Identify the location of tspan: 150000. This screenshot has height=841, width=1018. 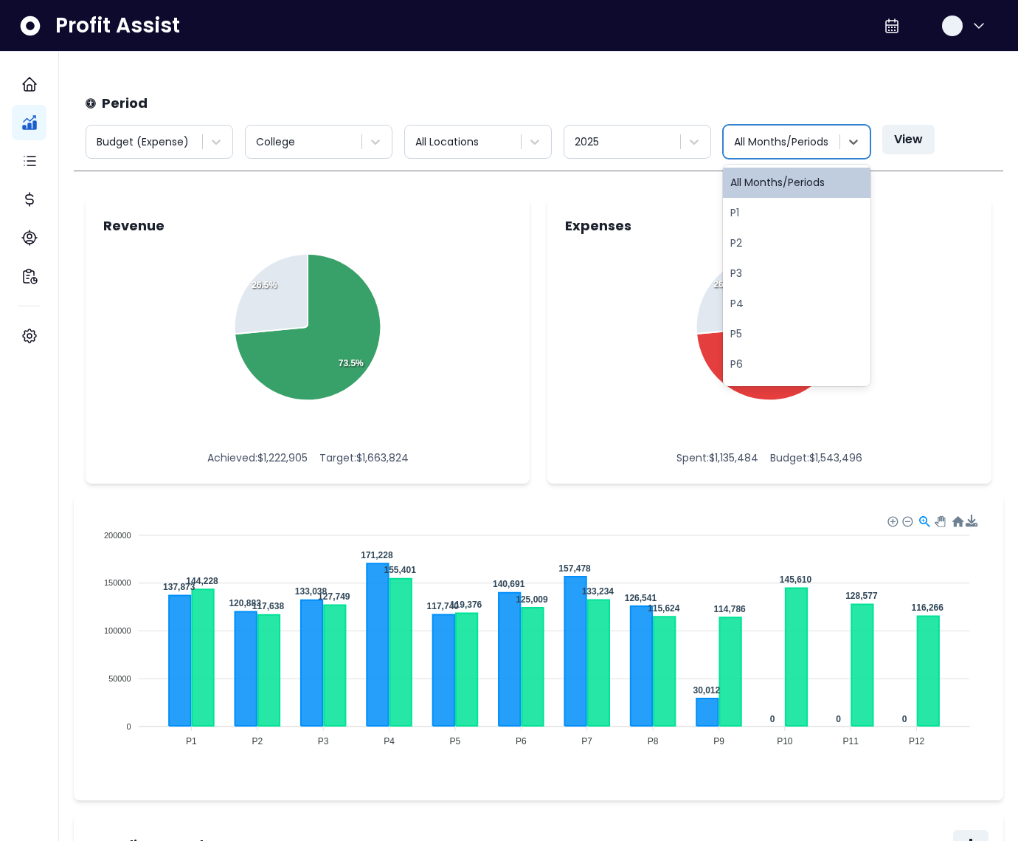
(117, 582).